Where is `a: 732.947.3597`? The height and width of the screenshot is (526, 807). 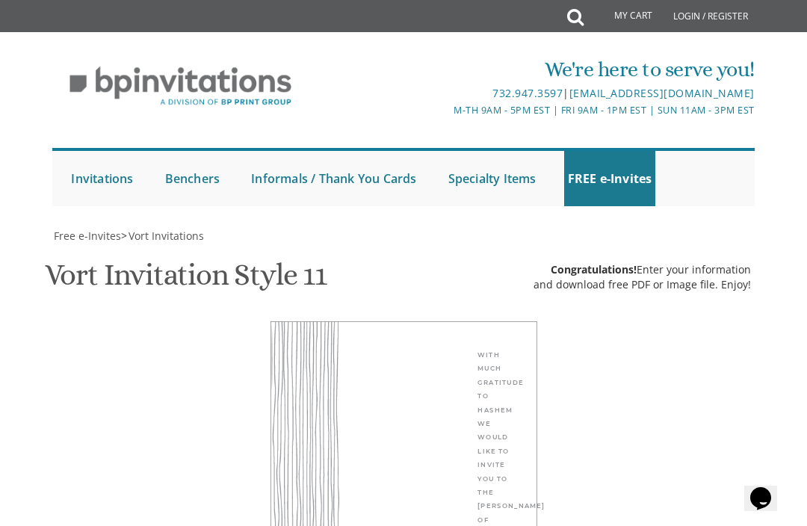
a: 732.947.3597 is located at coordinates (528, 93).